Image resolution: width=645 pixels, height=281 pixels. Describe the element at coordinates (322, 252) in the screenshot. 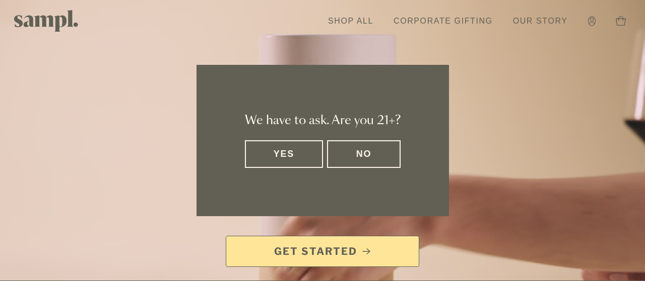

I see `a: Get Started` at that location.